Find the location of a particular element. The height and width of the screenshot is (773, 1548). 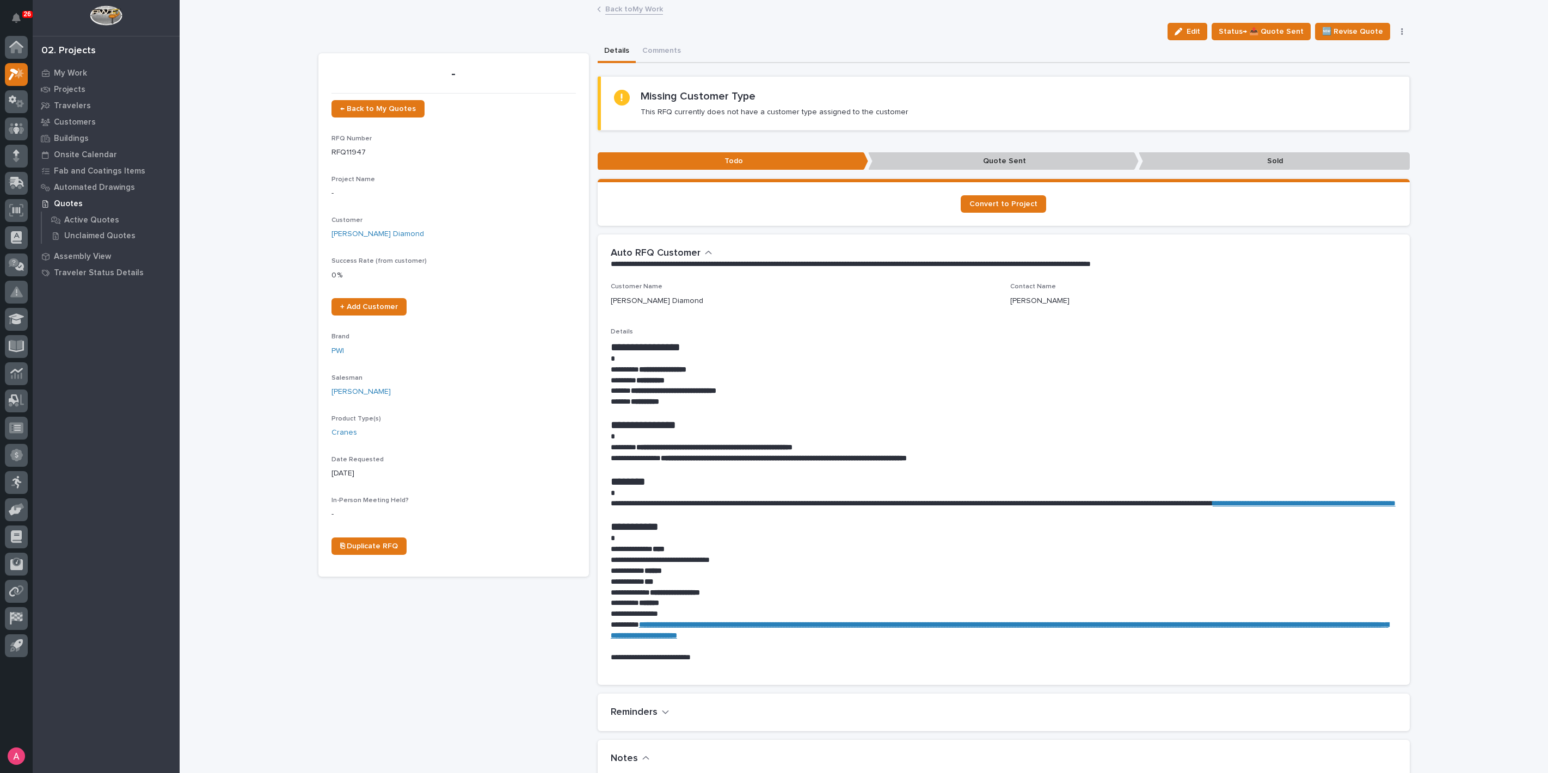

span: Product Type(s) is located at coordinates (356, 419).